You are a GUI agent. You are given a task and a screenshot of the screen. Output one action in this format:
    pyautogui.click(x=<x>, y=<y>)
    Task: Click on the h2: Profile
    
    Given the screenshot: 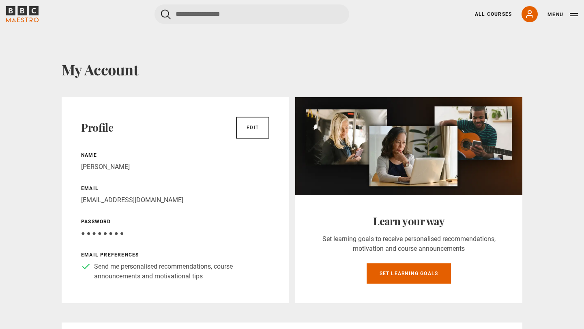 What is the action you would take?
    pyautogui.click(x=97, y=128)
    